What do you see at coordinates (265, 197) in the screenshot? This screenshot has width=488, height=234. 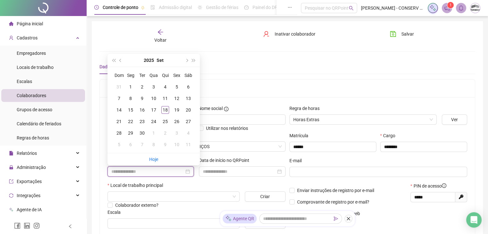 I see `button: Criar` at bounding box center [265, 197].